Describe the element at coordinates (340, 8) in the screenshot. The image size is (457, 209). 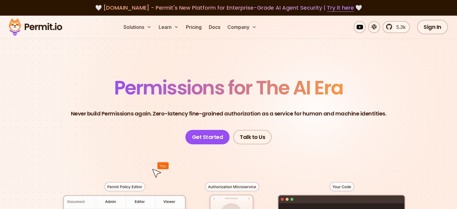
I see `a: Try it here` at that location.